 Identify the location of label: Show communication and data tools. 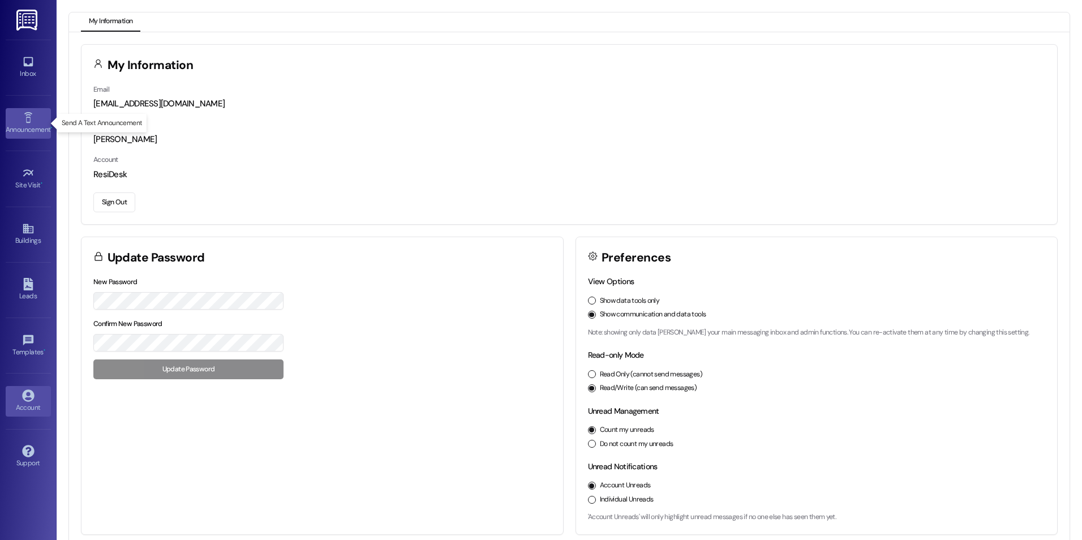
(653, 315).